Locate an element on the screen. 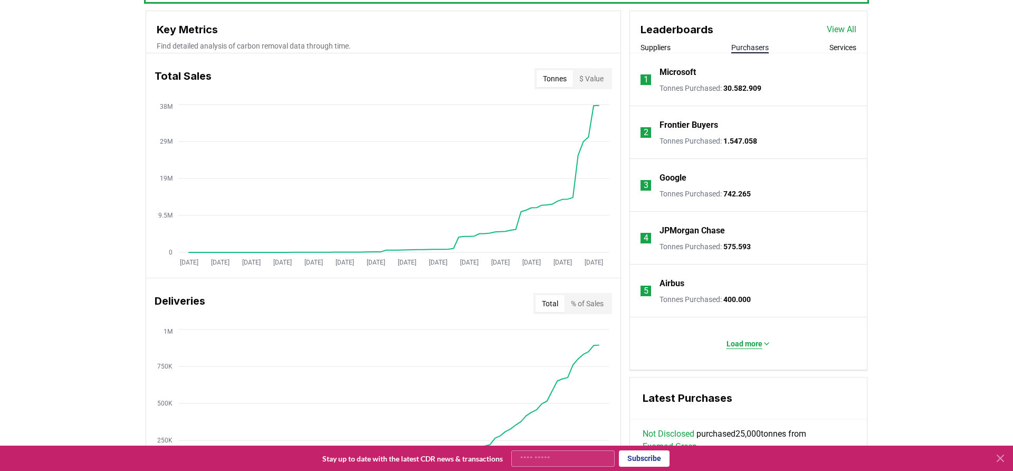  p: Google is located at coordinates (673, 178).